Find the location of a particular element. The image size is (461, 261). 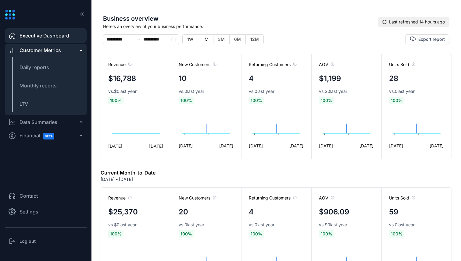

button: syncLast refreshed 14 hours ago is located at coordinates (414, 22).